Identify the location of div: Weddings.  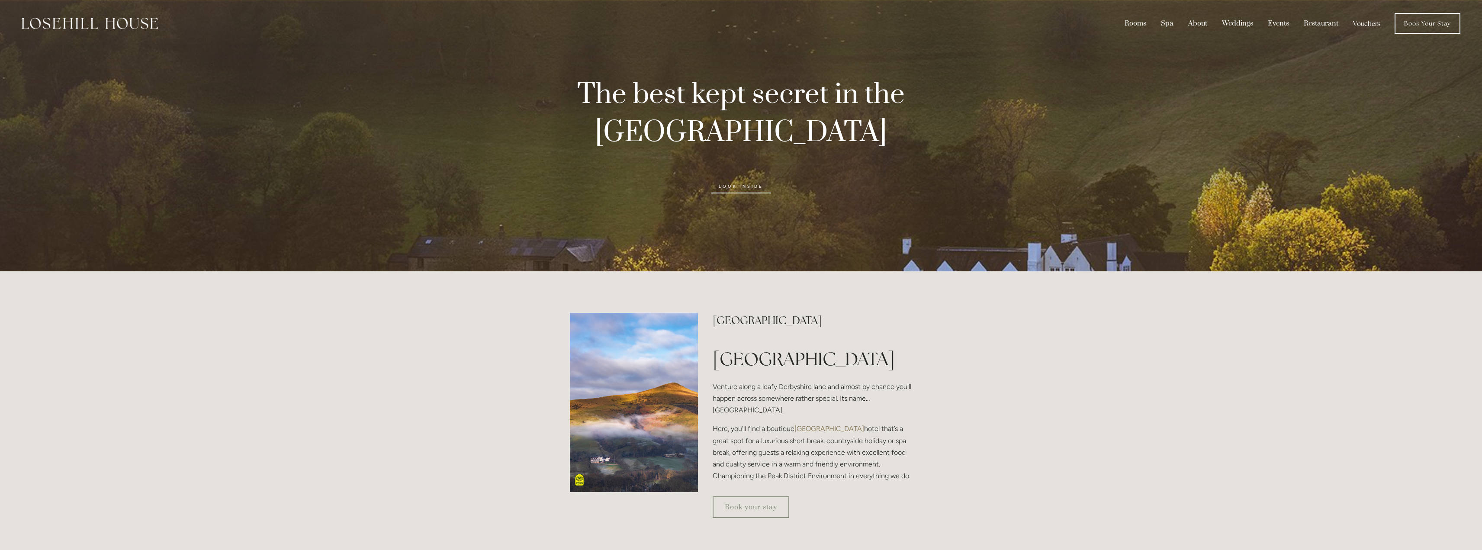
(1238, 23).